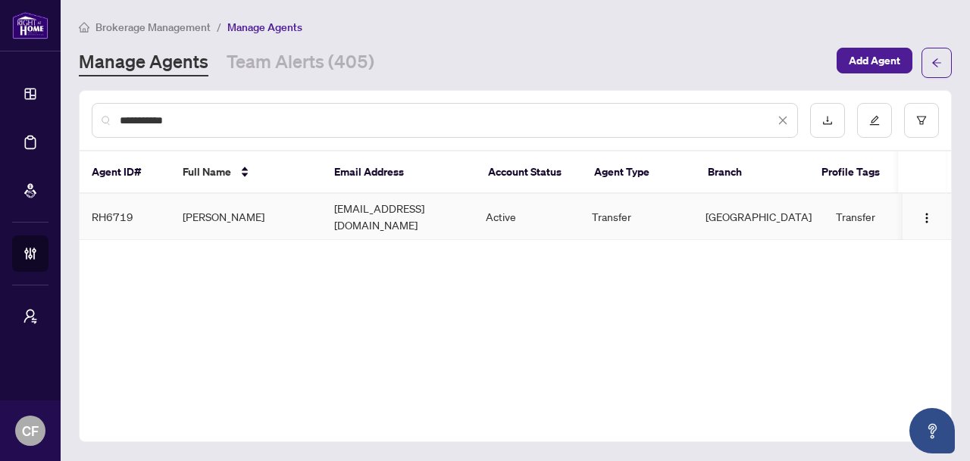 Image resolution: width=970 pixels, height=461 pixels. What do you see at coordinates (153, 27) in the screenshot?
I see `span: Brokerage Management` at bounding box center [153, 27].